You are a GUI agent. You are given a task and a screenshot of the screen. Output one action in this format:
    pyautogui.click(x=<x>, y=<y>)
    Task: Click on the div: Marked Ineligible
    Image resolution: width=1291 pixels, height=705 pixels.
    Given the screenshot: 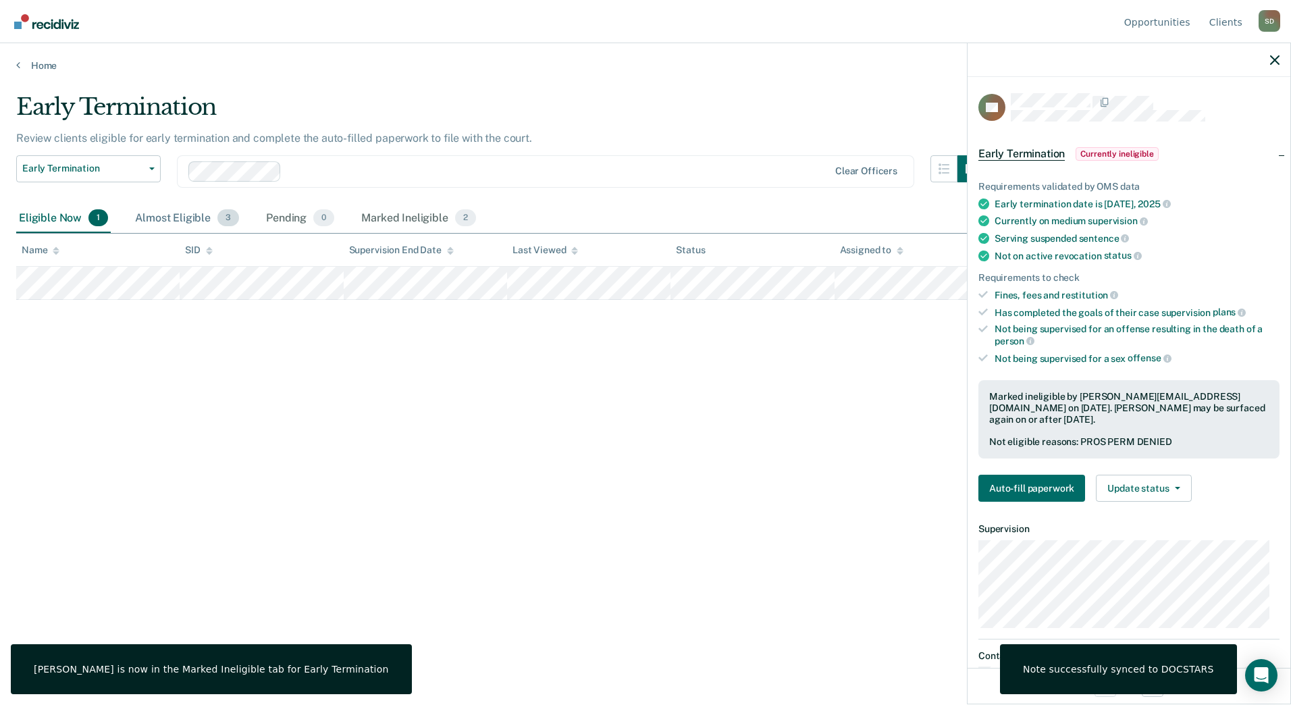 What is the action you would take?
    pyautogui.click(x=419, y=219)
    